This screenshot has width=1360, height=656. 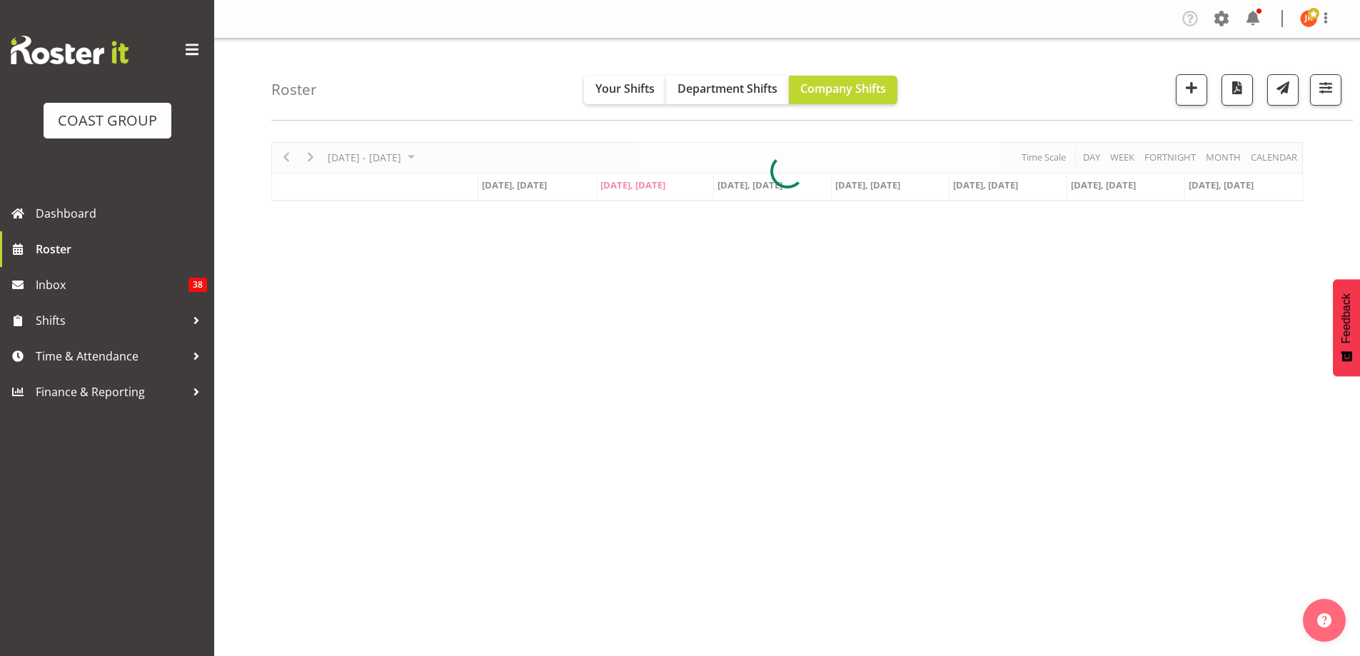 What do you see at coordinates (294, 89) in the screenshot?
I see `h4: Roster` at bounding box center [294, 89].